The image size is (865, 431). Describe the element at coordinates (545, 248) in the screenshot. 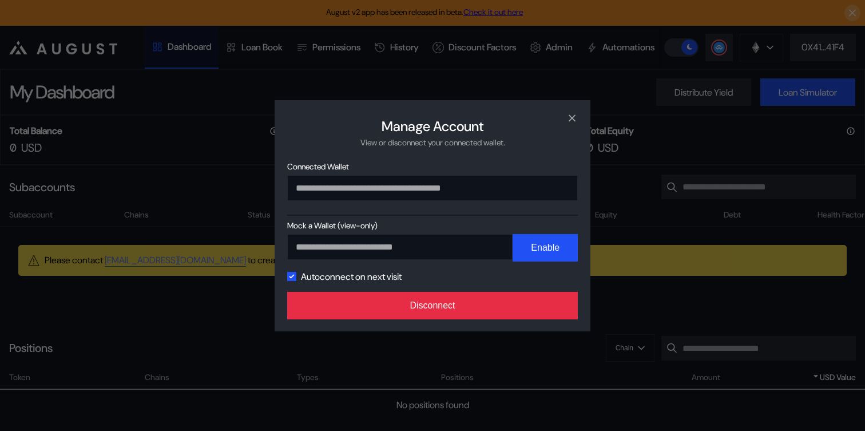

I see `button: Enable` at that location.